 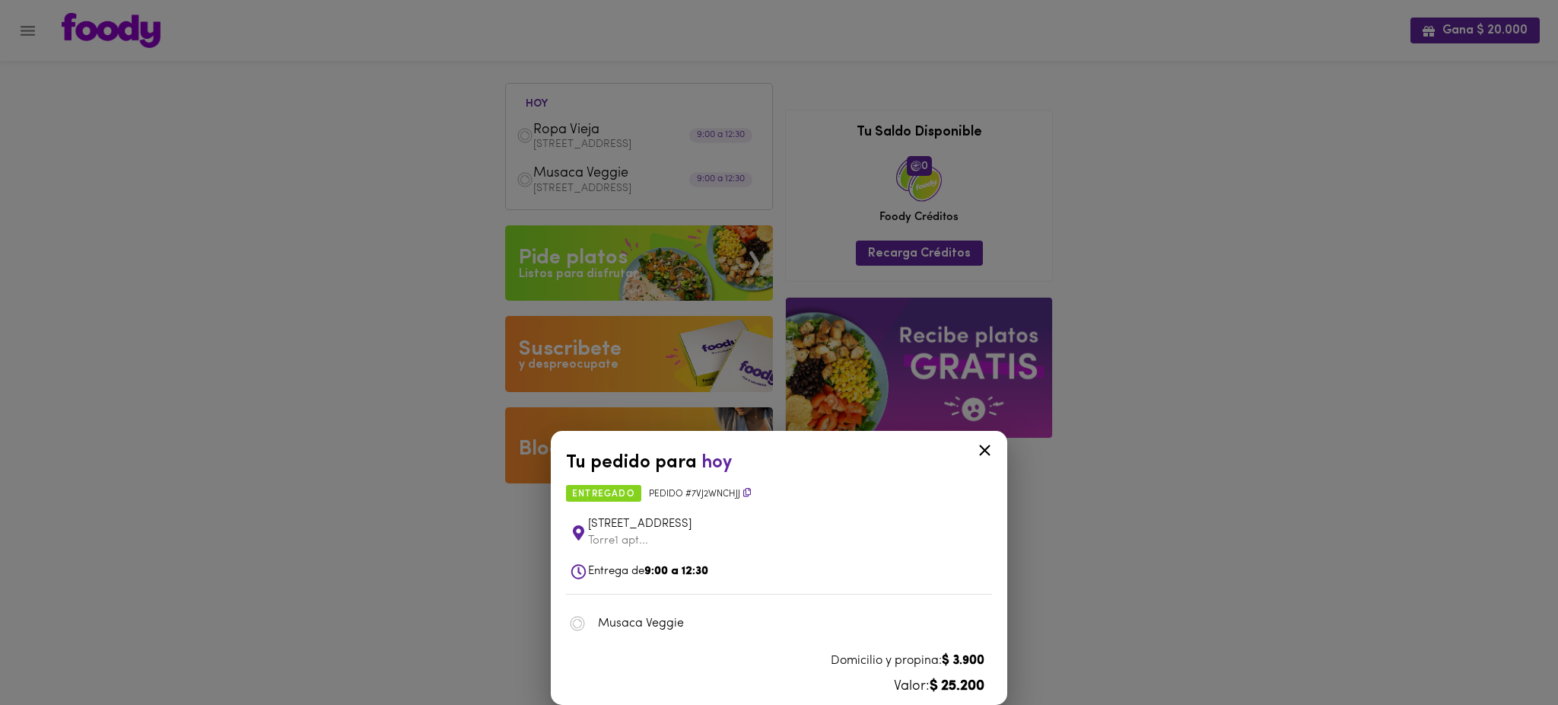 What do you see at coordinates (648, 571) in the screenshot?
I see `span: Entrega de` at bounding box center [648, 571].